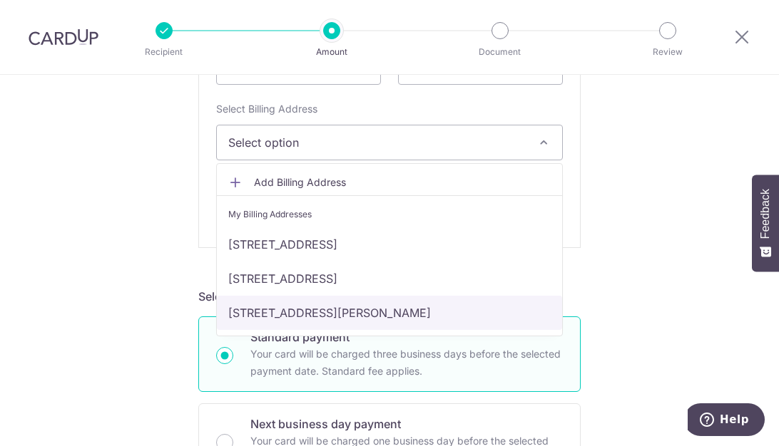 Image resolution: width=779 pixels, height=446 pixels. Describe the element at coordinates (270, 215) in the screenshot. I see `span: My Billing Addresses` at that location.